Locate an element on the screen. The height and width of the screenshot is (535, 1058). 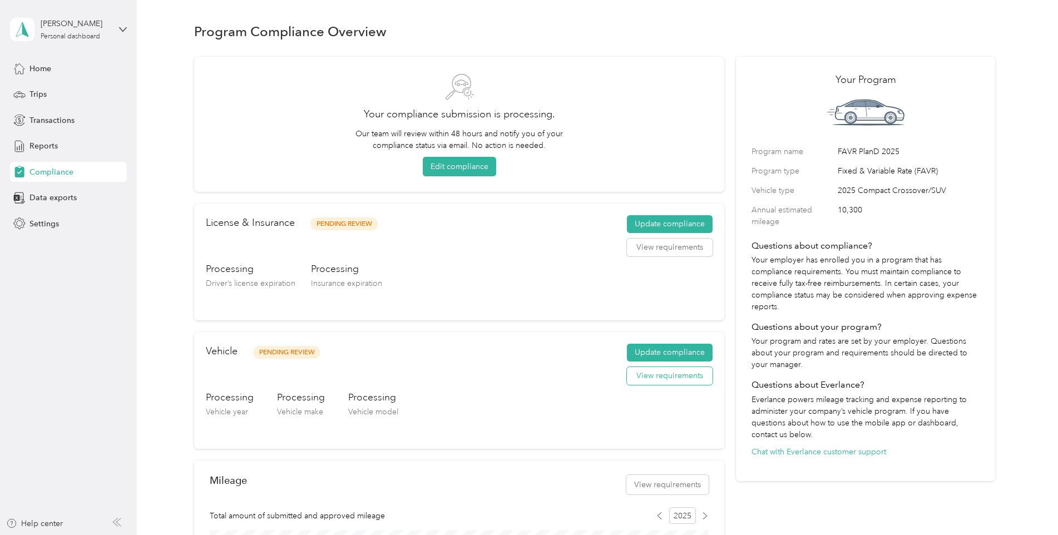
span: Total amount of submitted and approved mileage is located at coordinates (297, 515).